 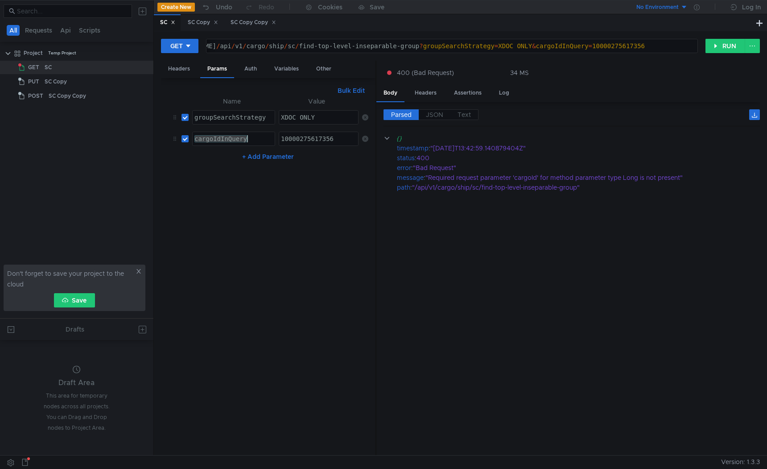 I want to click on span: PUT, so click(x=33, y=82).